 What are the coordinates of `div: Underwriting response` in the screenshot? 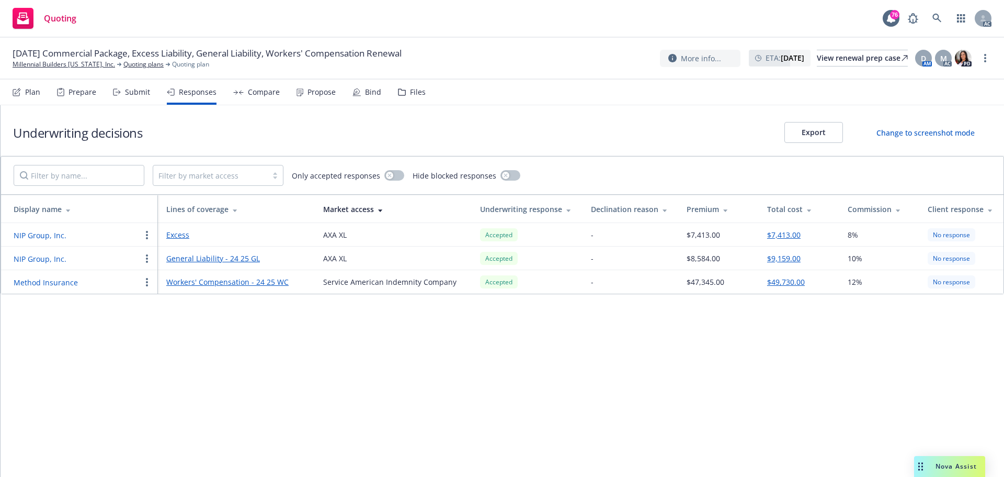 It's located at (527, 209).